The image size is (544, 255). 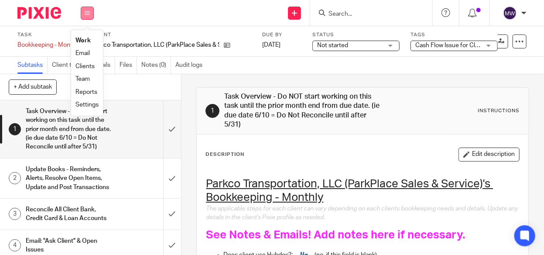 I want to click on h1: Update Books - Reminders, Alerts, Resolve Open Items, Update and Post Transactions, so click(x=69, y=178).